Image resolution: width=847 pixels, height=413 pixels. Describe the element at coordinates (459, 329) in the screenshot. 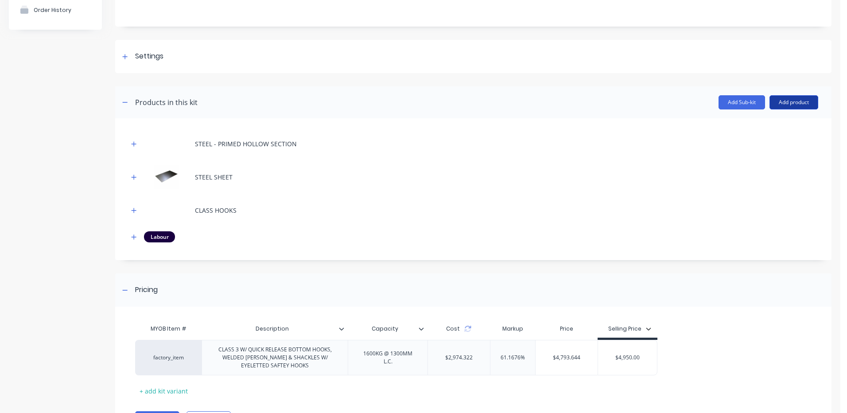

I see `div: Cost` at that location.